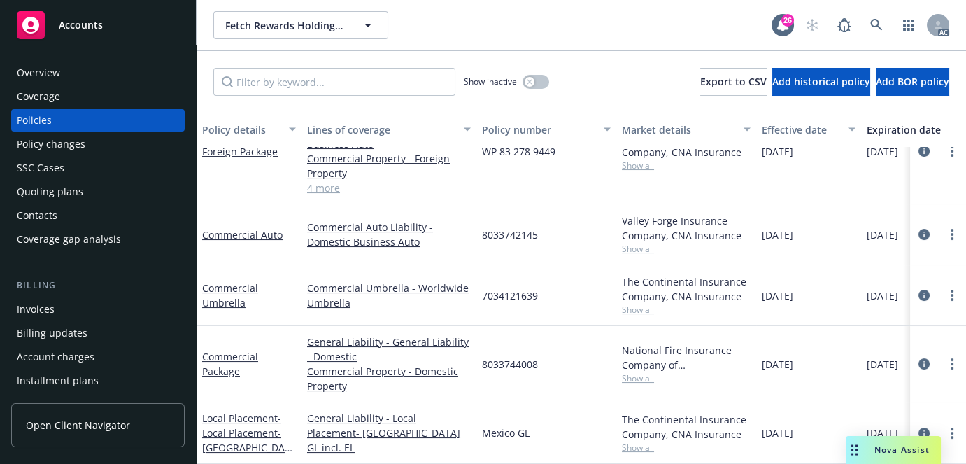  I want to click on a: Accounts, so click(98, 25).